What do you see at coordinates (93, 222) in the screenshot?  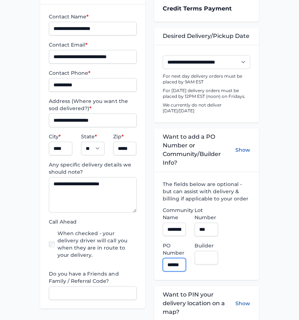 I see `label: Call Ahead` at bounding box center [93, 222].